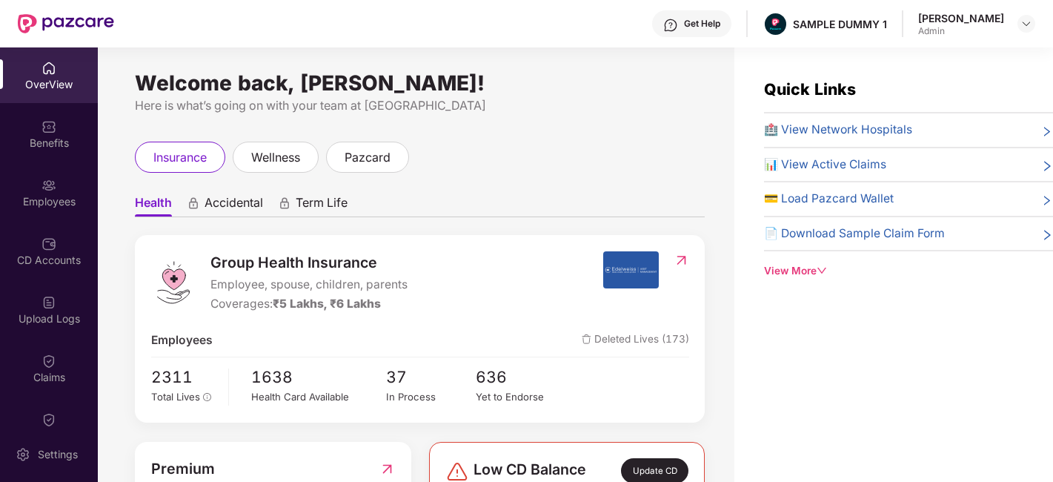 The image size is (1053, 482). What do you see at coordinates (185, 376) in the screenshot?
I see `span: 2311` at bounding box center [185, 376].